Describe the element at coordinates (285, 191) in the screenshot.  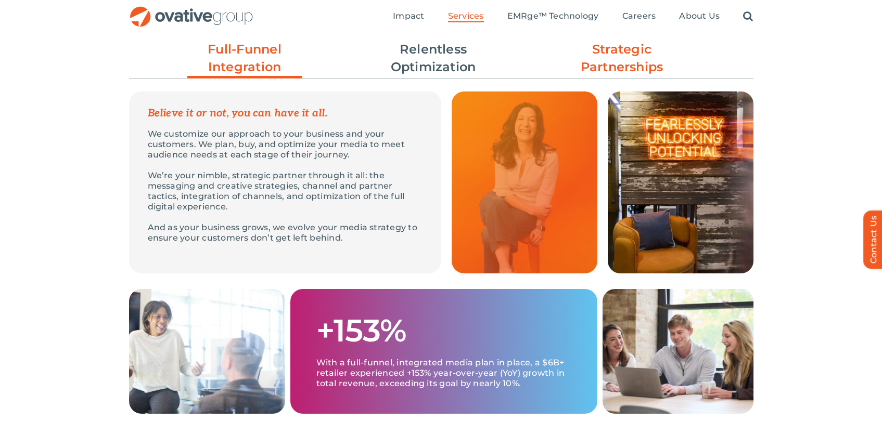
I see `p: We’re your nimble, strategic partner through it all: the messaging and creative strategies, chann...` at that location.